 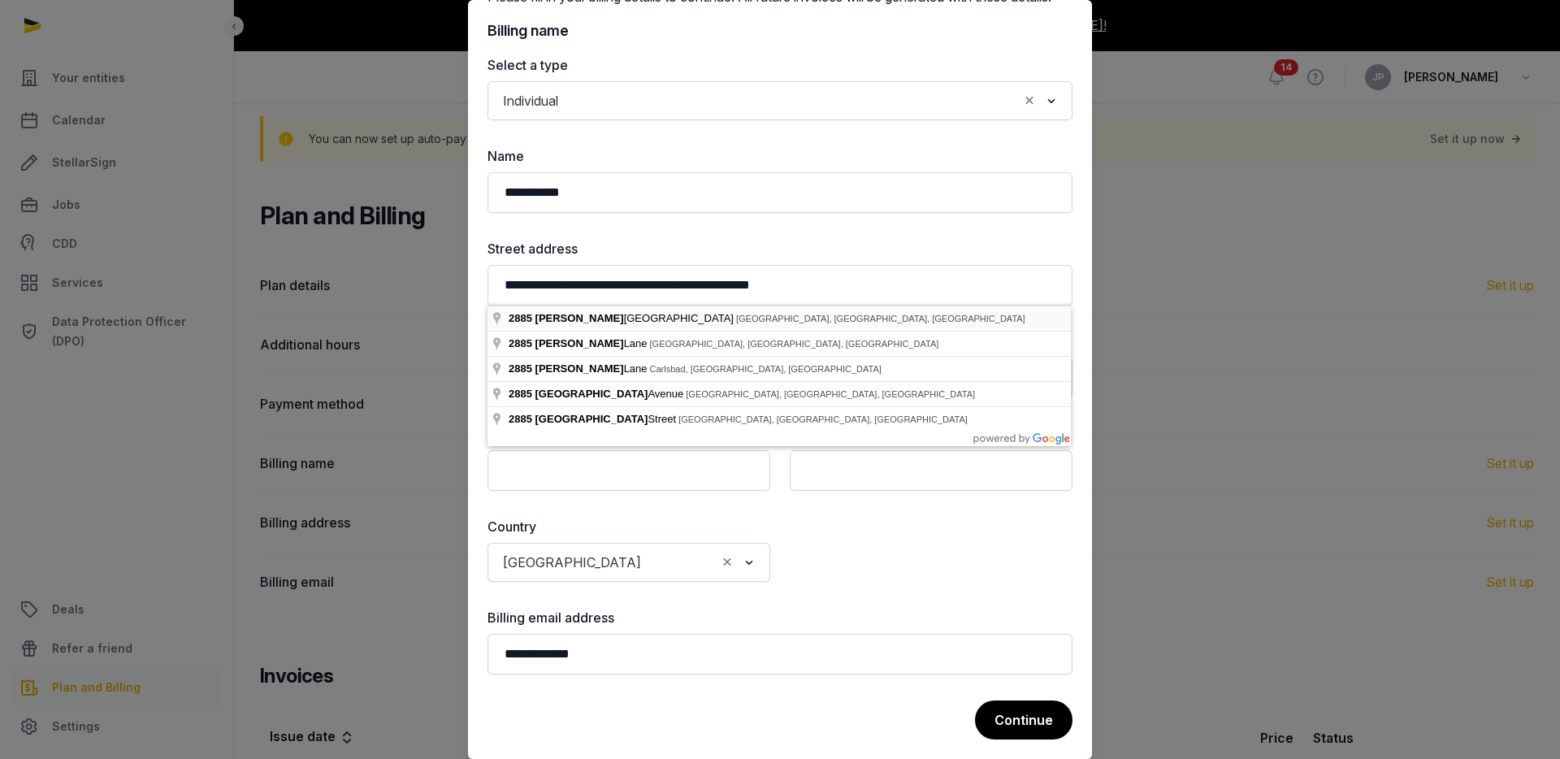 I want to click on span: Street, so click(x=593, y=418).